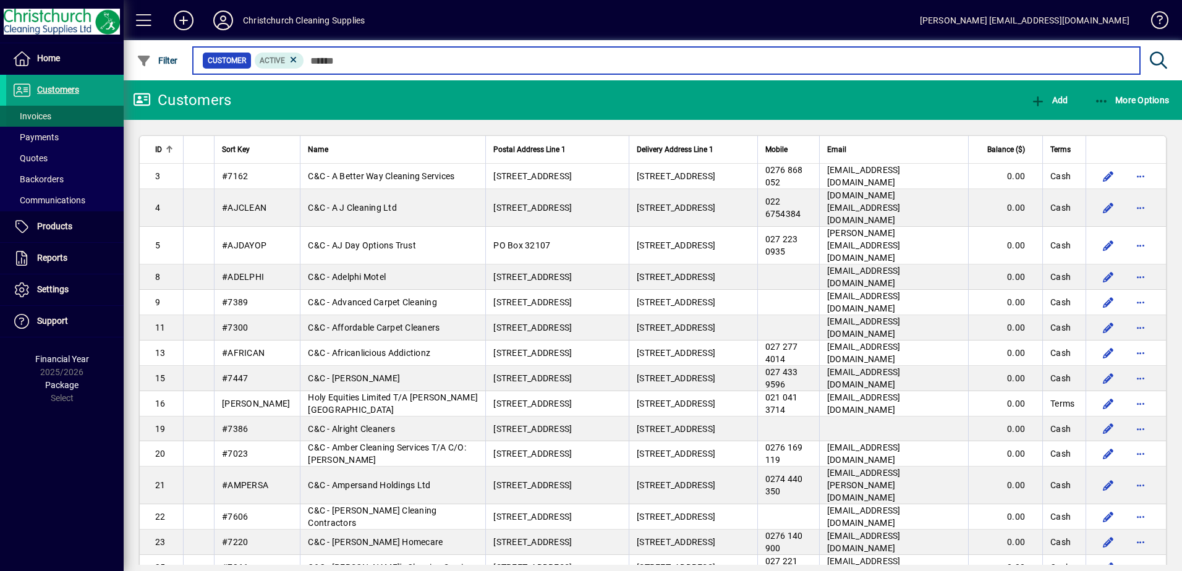 Image resolution: width=1182 pixels, height=571 pixels. I want to click on div: Christchurch Cleaning Supplies, so click(304, 20).